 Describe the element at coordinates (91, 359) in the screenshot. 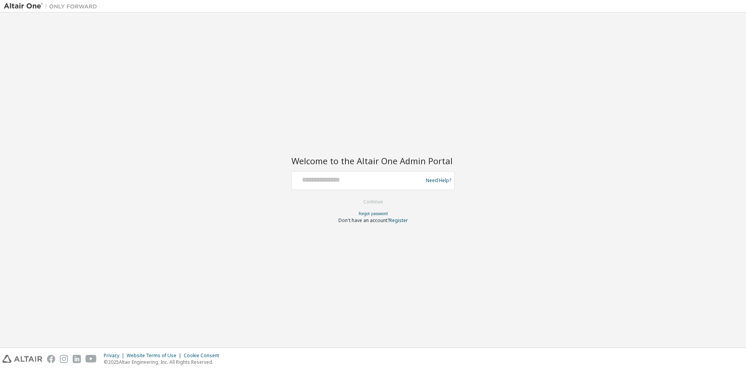

I see `img: youtube.svg` at that location.